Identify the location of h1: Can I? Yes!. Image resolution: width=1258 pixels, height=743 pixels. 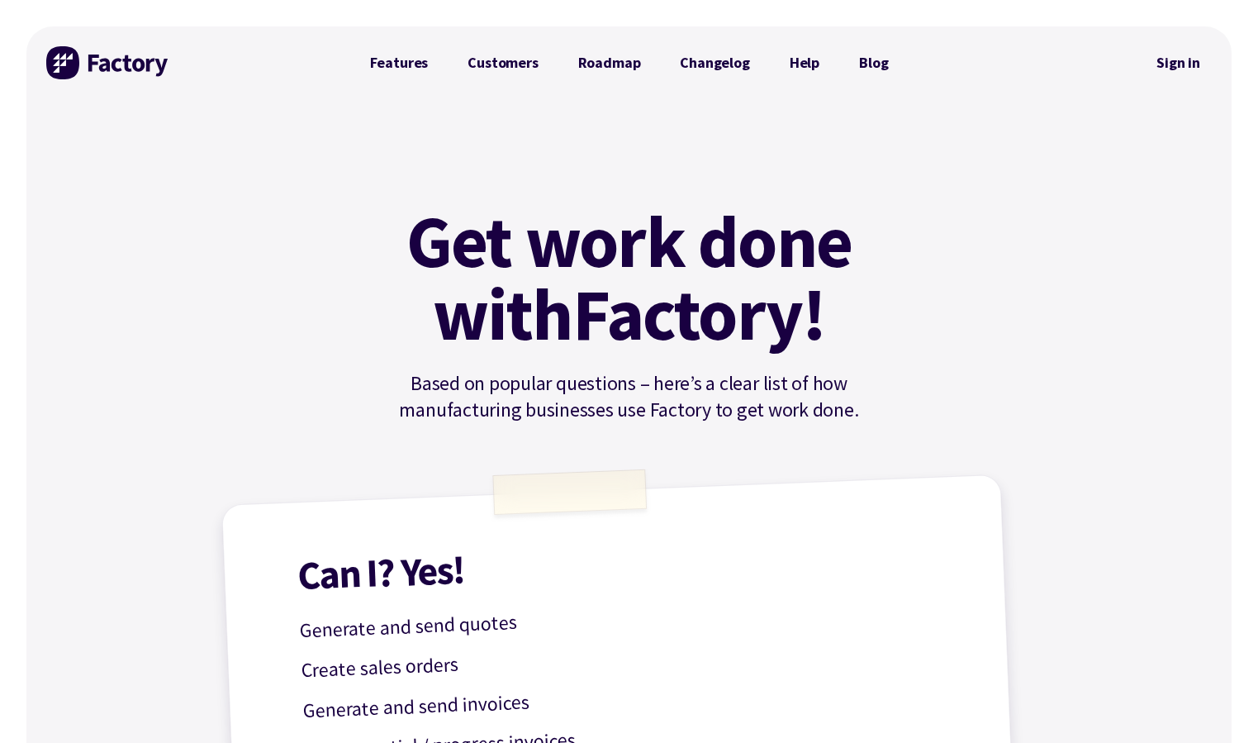
(626, 562).